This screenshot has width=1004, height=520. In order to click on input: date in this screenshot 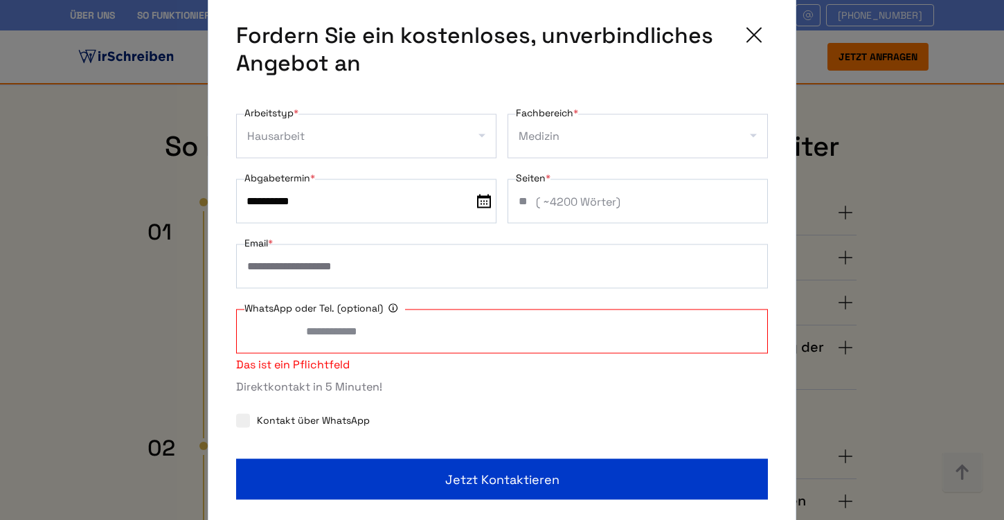, I will do `click(366, 201)`.